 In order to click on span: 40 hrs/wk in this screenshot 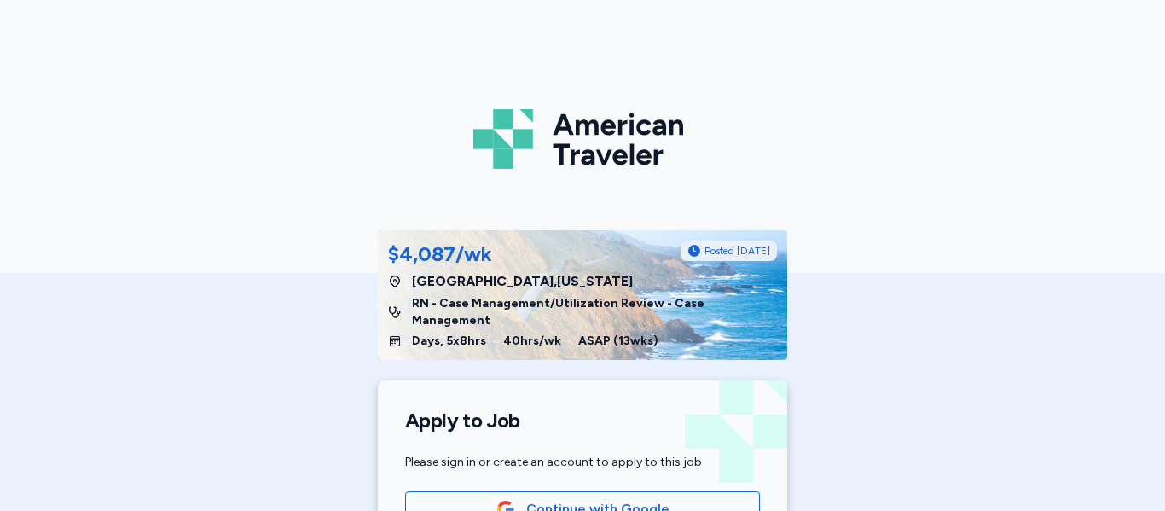, I will do `click(532, 341)`.